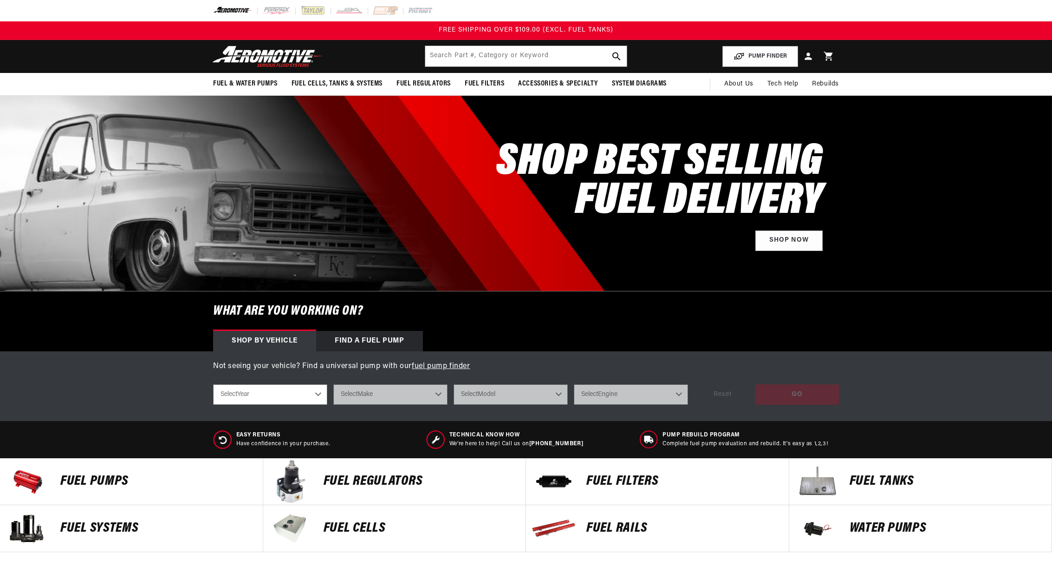 The width and height of the screenshot is (1052, 587). I want to click on p: FUEL Cells, so click(420, 528).